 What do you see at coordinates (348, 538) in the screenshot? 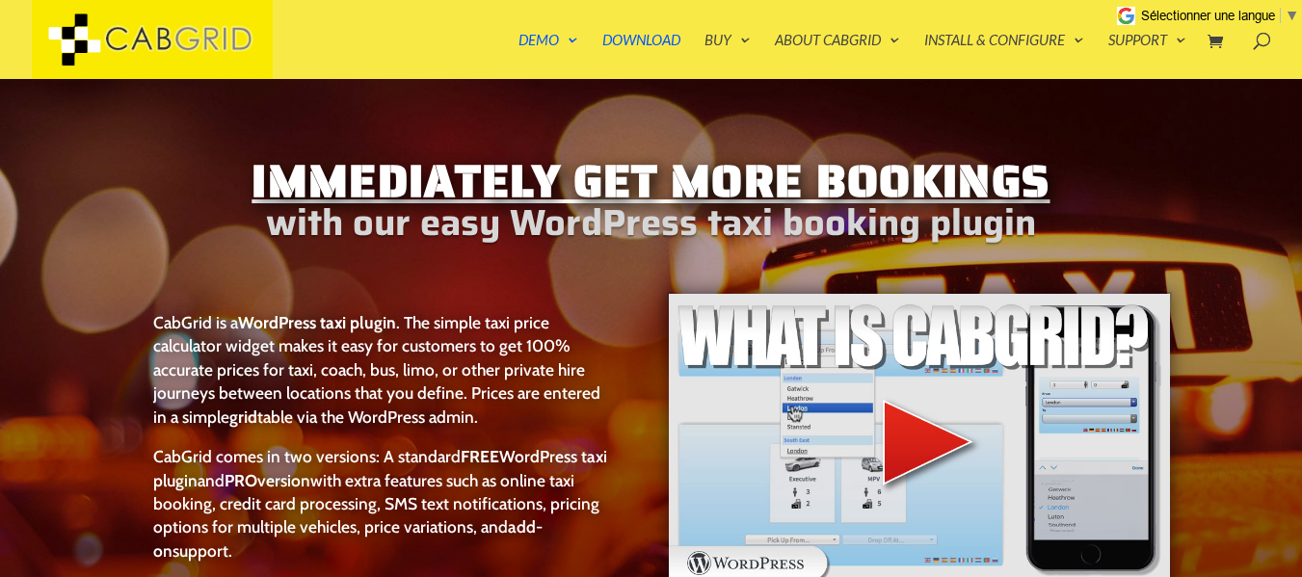
I see `a: add-on` at bounding box center [348, 538].